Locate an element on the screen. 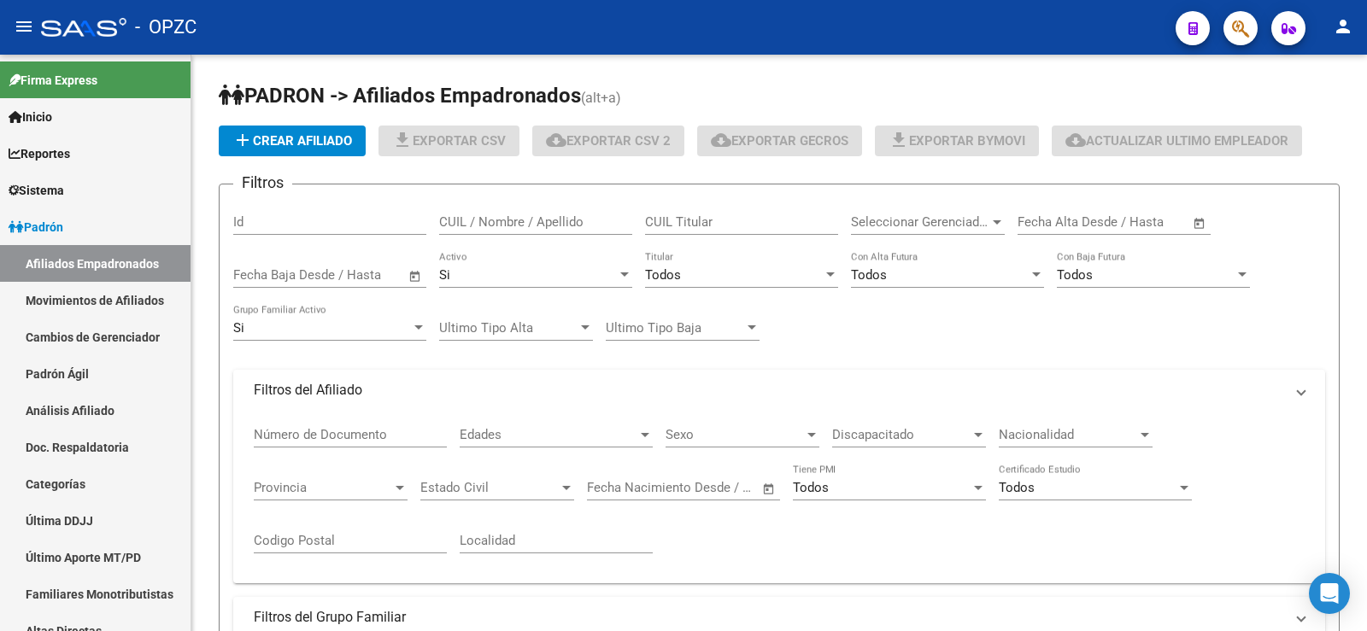 The image size is (1367, 631). span: (alt+a) is located at coordinates (601, 97).